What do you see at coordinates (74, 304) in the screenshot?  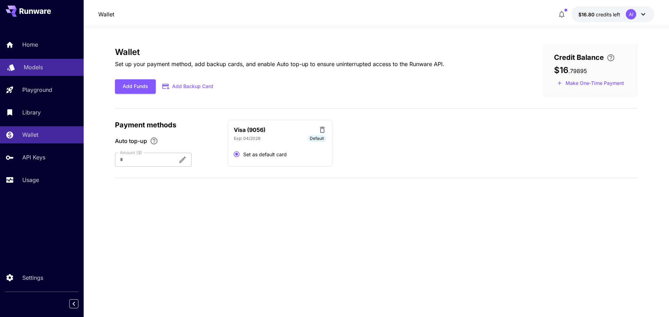 I see `button: Collapse sidebar` at bounding box center [74, 304].